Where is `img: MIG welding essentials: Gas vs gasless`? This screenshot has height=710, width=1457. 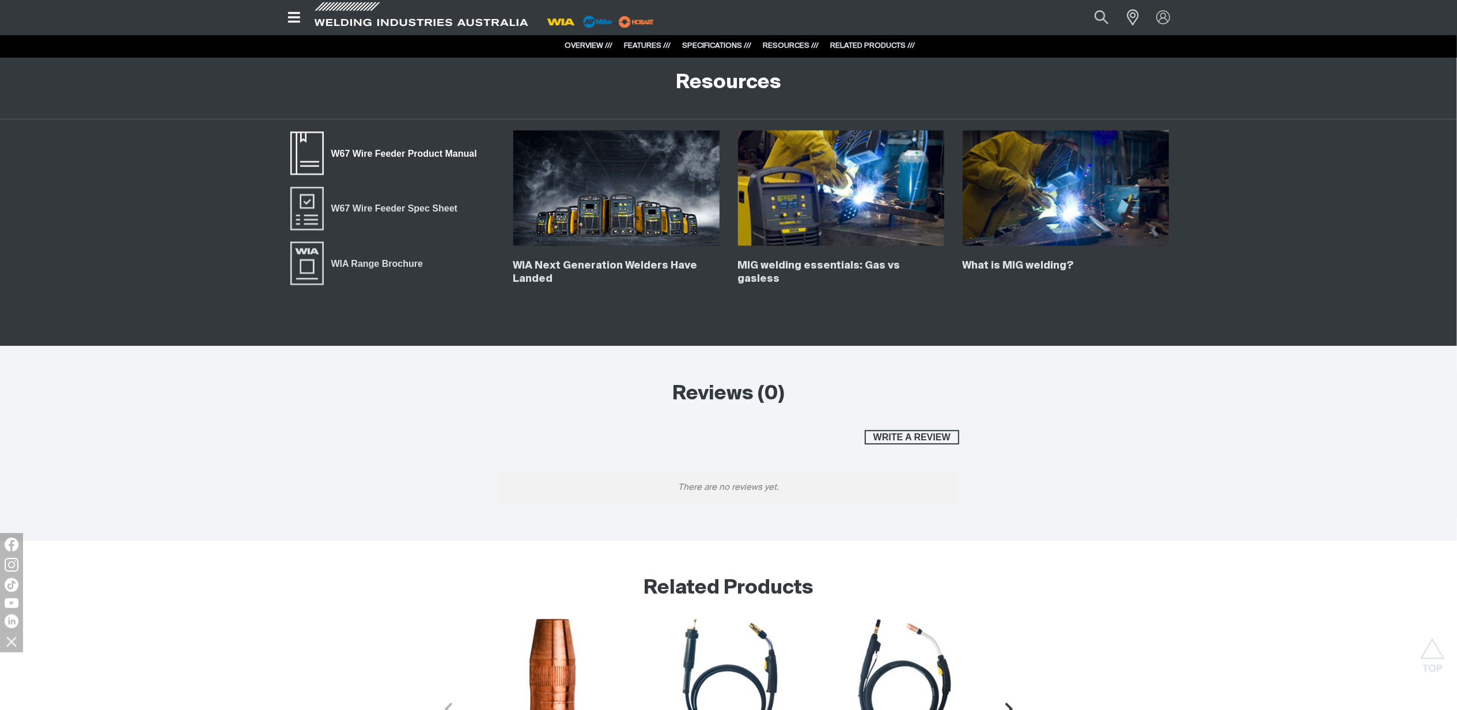 img: MIG welding essentials: Gas vs gasless is located at coordinates (841, 188).